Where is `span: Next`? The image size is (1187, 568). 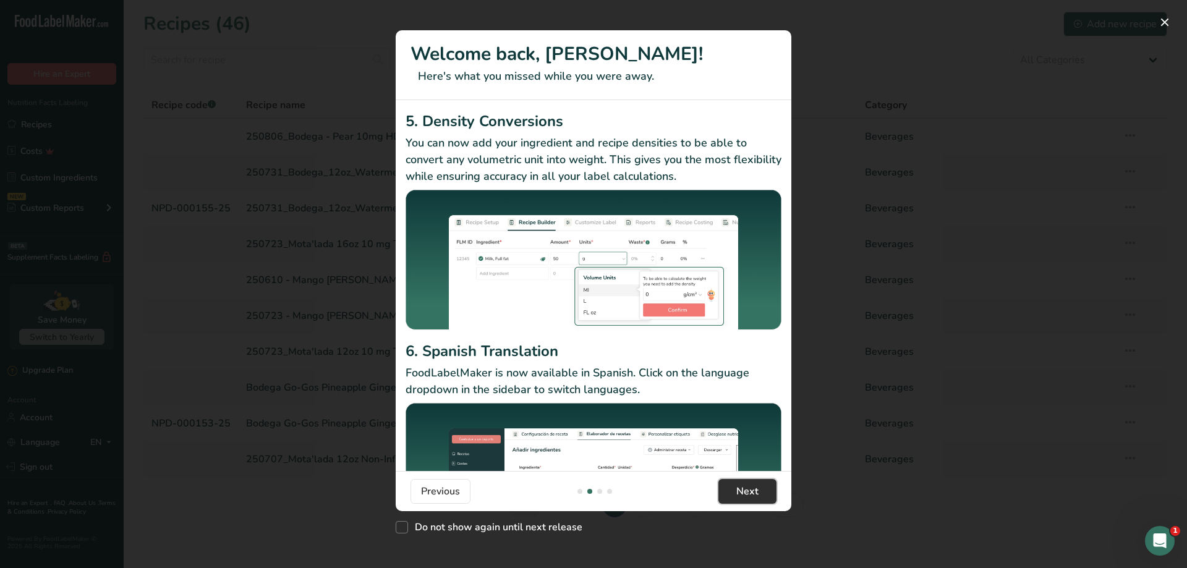 span: Next is located at coordinates (747, 491).